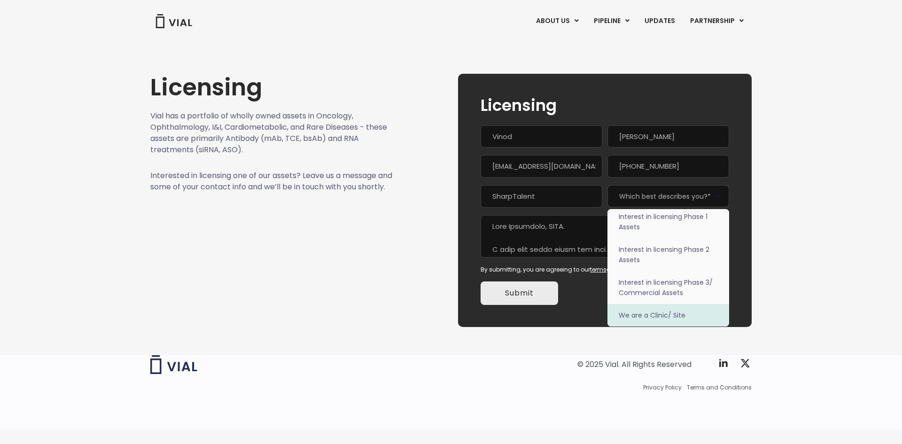 This screenshot has height=444, width=902. What do you see at coordinates (174, 364) in the screenshot?
I see `img: Vial logo wih "Vial" spelled out` at bounding box center [174, 364].